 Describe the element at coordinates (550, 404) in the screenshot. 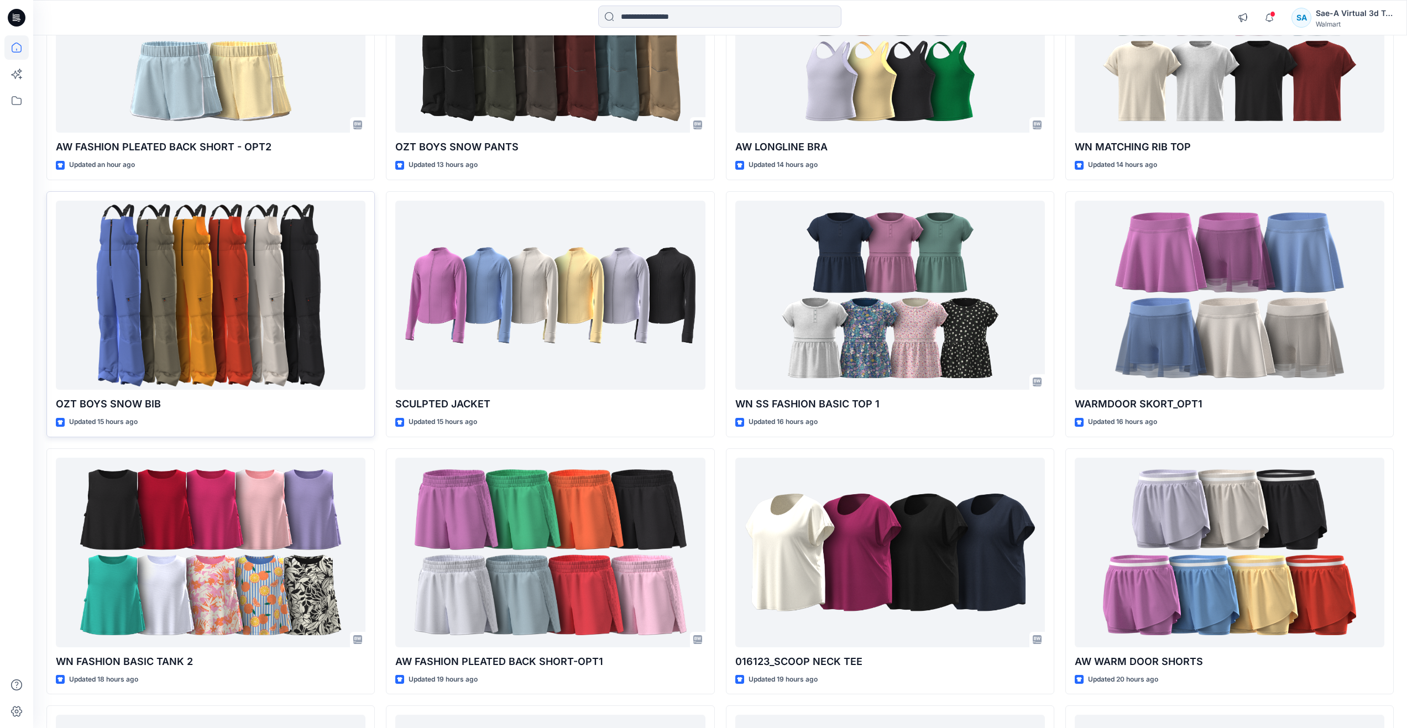

I see `p: SCULPTED JACKET` at that location.